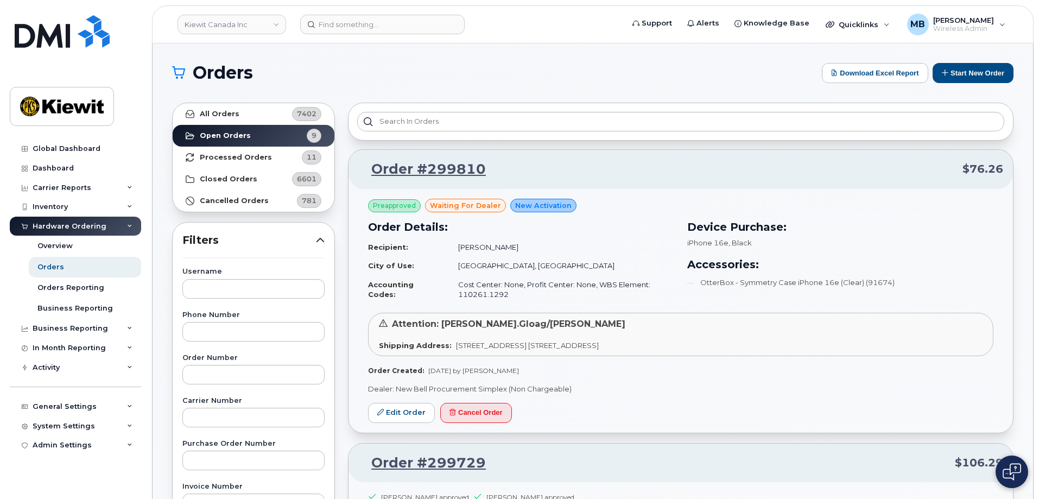  What do you see at coordinates (681, 389) in the screenshot?
I see `p: Dealer: New Bell Procurement Simplex (Non Chargeable)` at bounding box center [681, 389].